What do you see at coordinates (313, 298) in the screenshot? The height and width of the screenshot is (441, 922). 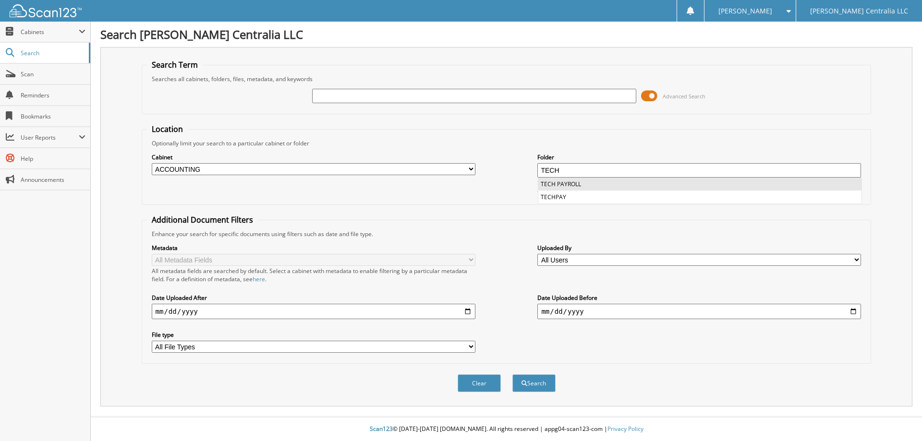 I see `label: Date Uploaded After` at bounding box center [313, 298].